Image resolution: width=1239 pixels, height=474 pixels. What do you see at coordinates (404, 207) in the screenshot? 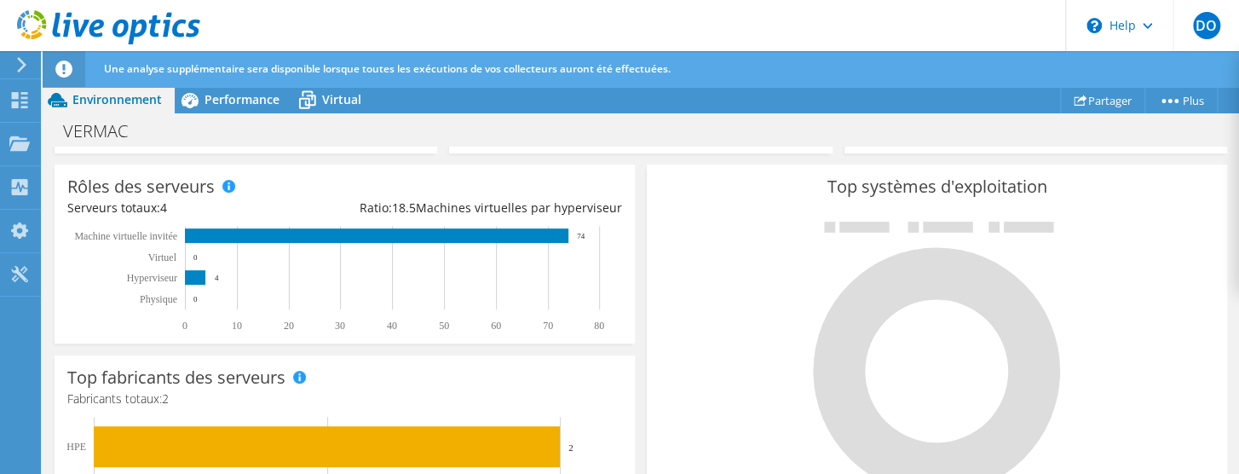
I see `span: 18.5` at bounding box center [404, 207].